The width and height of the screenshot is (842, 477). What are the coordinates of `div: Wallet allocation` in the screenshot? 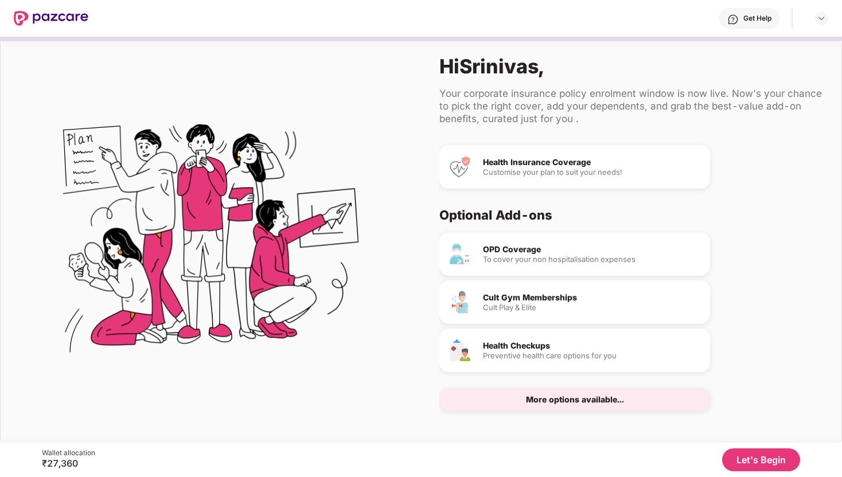 It's located at (68, 453).